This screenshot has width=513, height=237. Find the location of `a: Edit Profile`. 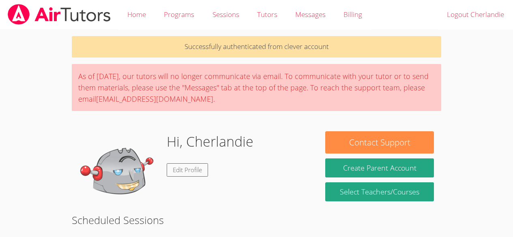

a: Edit Profile is located at coordinates (187, 170).